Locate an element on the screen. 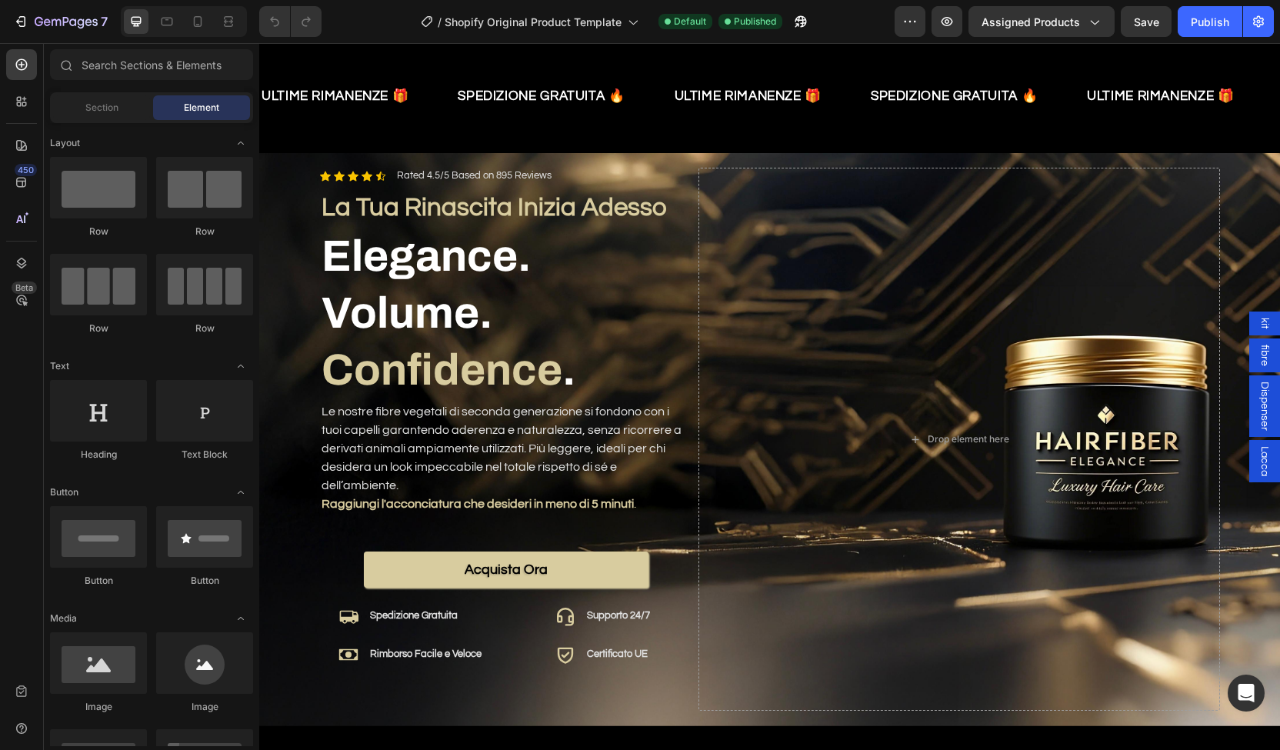 The image size is (1280, 750). div: Text Block is located at coordinates (205, 454).